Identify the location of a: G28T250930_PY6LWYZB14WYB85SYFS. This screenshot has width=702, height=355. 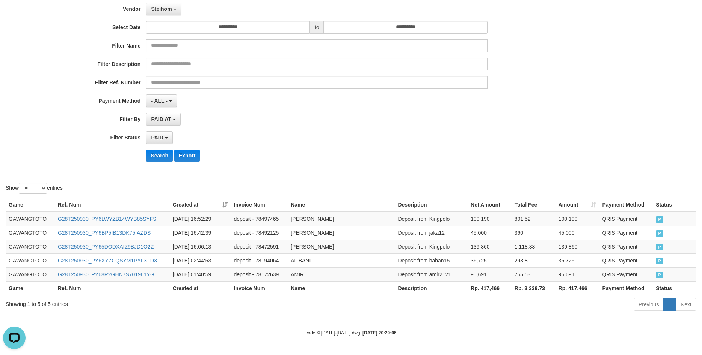
(107, 219).